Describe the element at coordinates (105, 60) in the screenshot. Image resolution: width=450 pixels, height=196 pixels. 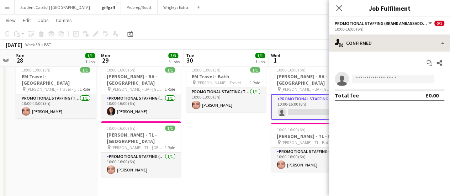
I see `span: 29` at that location.